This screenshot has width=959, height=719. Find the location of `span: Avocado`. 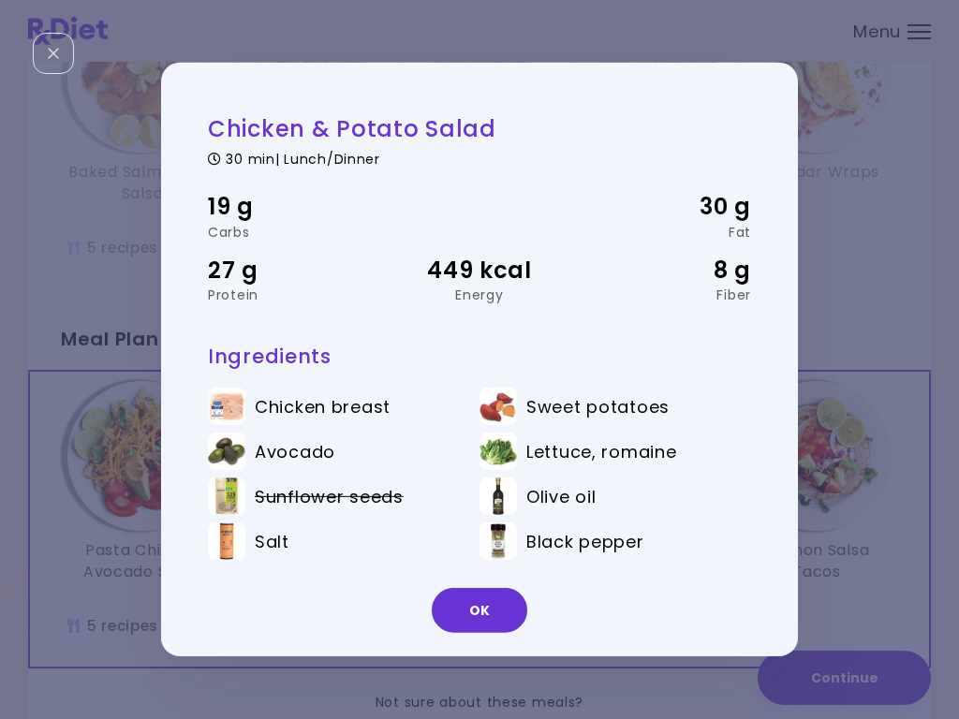

span: Avocado is located at coordinates (295, 451).